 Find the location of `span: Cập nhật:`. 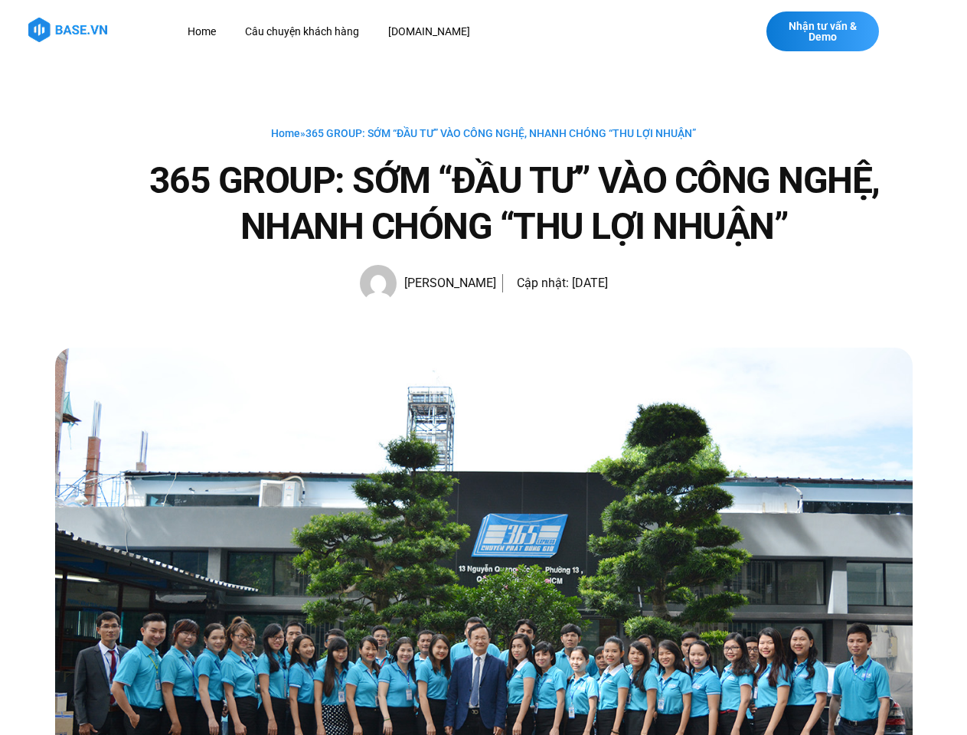

span: Cập nhật: is located at coordinates (543, 283).